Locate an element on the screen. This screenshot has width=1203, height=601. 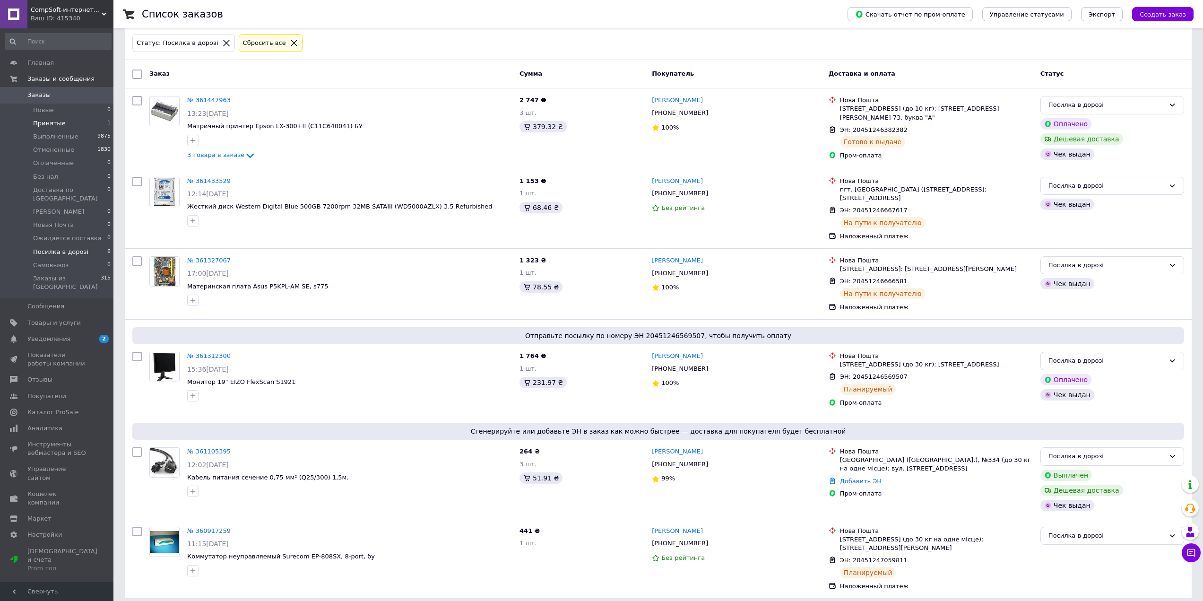
a: Монитор 19" EIZO FlexScan S1921 is located at coordinates (241, 381).